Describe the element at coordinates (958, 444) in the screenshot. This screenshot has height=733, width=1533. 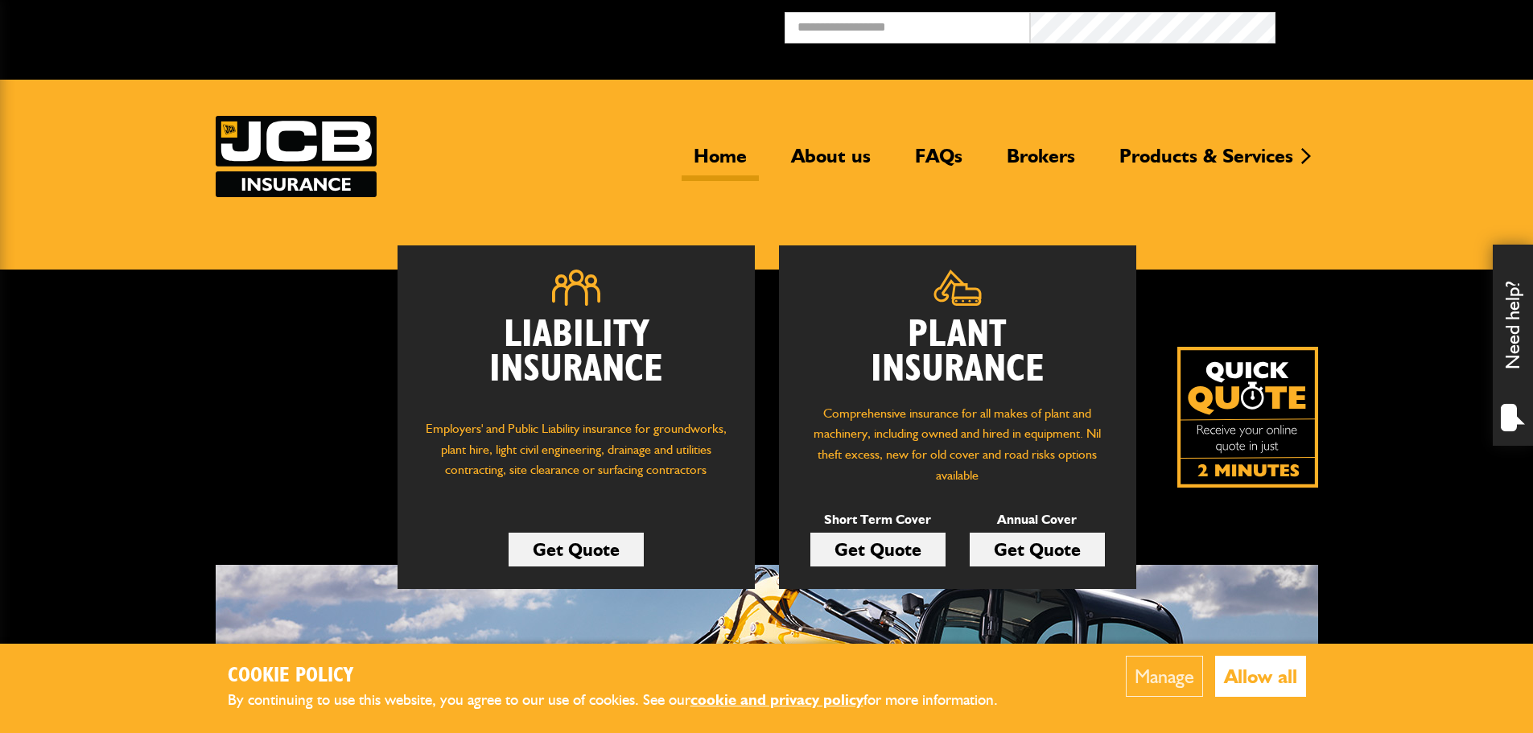
I see `p: Comprehensive insurance for all makes of plant and machinery, including owned and hired in equipm...` at that location.